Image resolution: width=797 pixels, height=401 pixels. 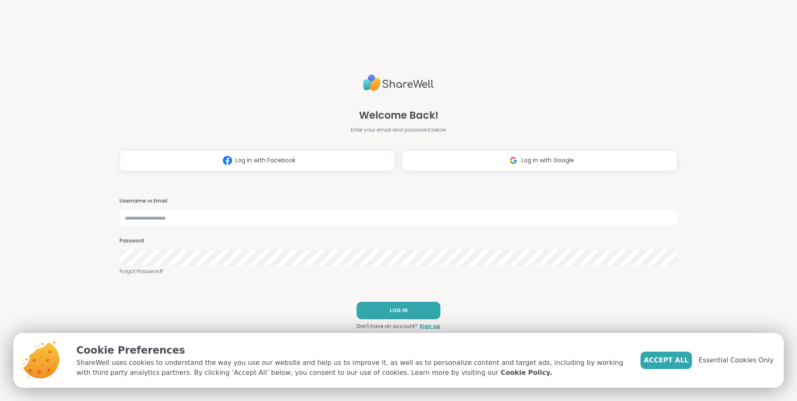 What do you see at coordinates (736, 360) in the screenshot?
I see `span: Essential Cookies Only` at bounding box center [736, 360].